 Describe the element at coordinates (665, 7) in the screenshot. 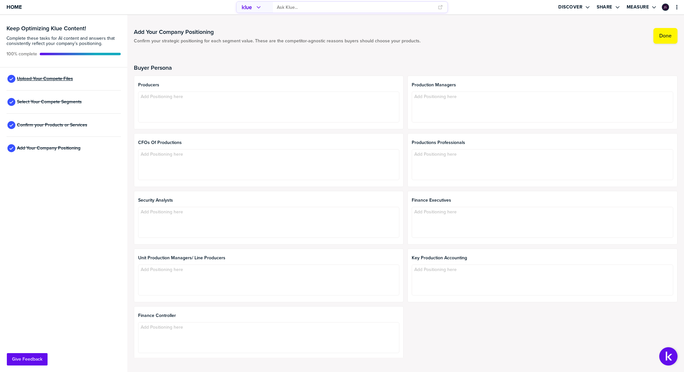

I see `a: Edit Profile` at that location.